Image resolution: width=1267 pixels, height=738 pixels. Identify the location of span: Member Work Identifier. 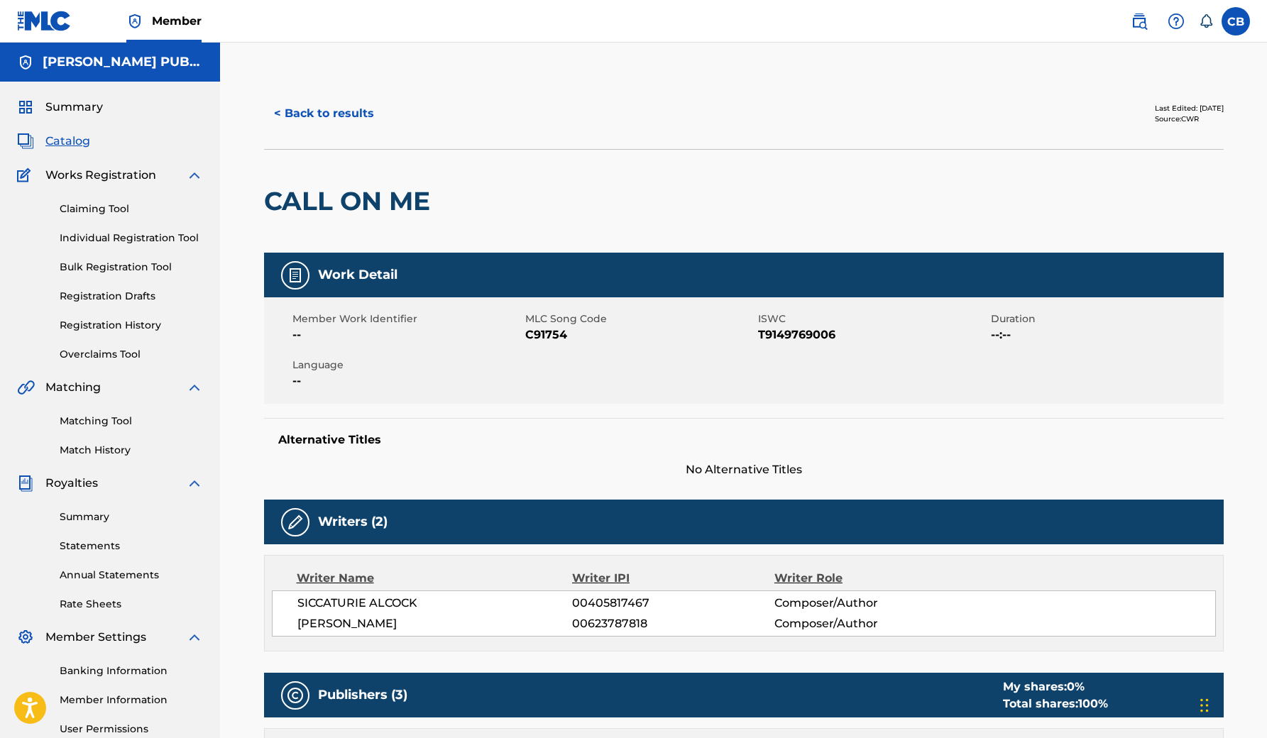
(407, 319).